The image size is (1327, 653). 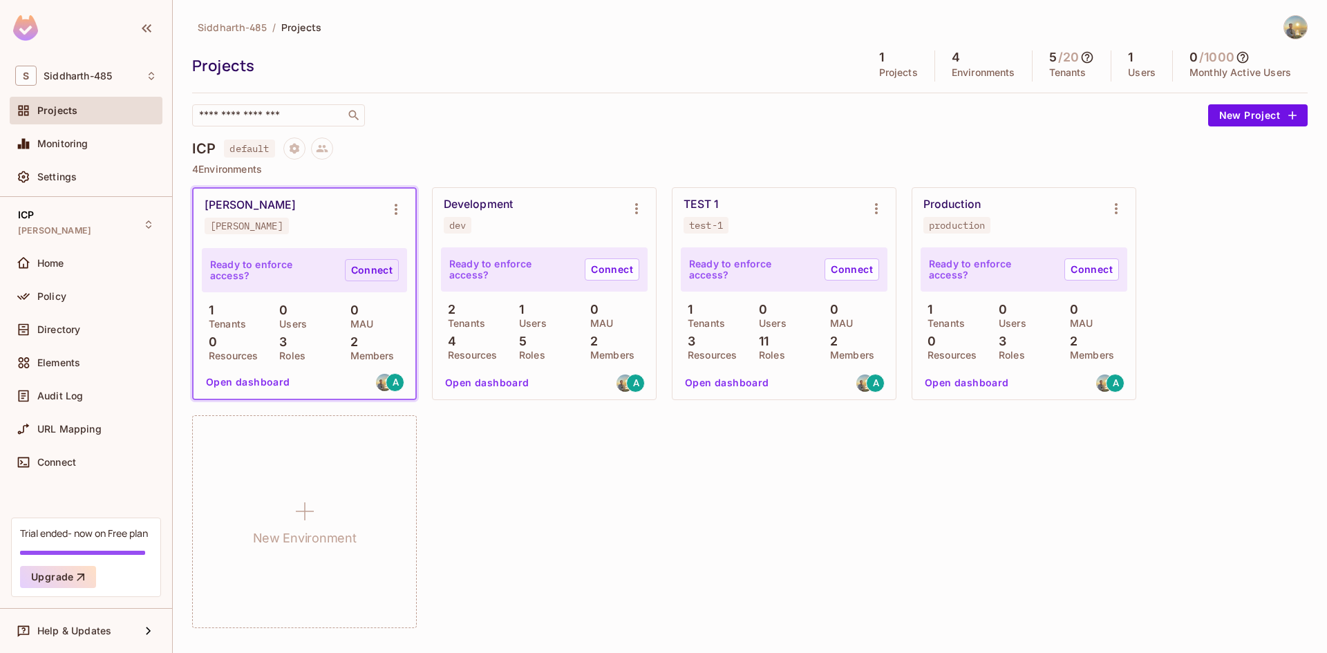 I want to click on span: URL Mapping, so click(x=69, y=429).